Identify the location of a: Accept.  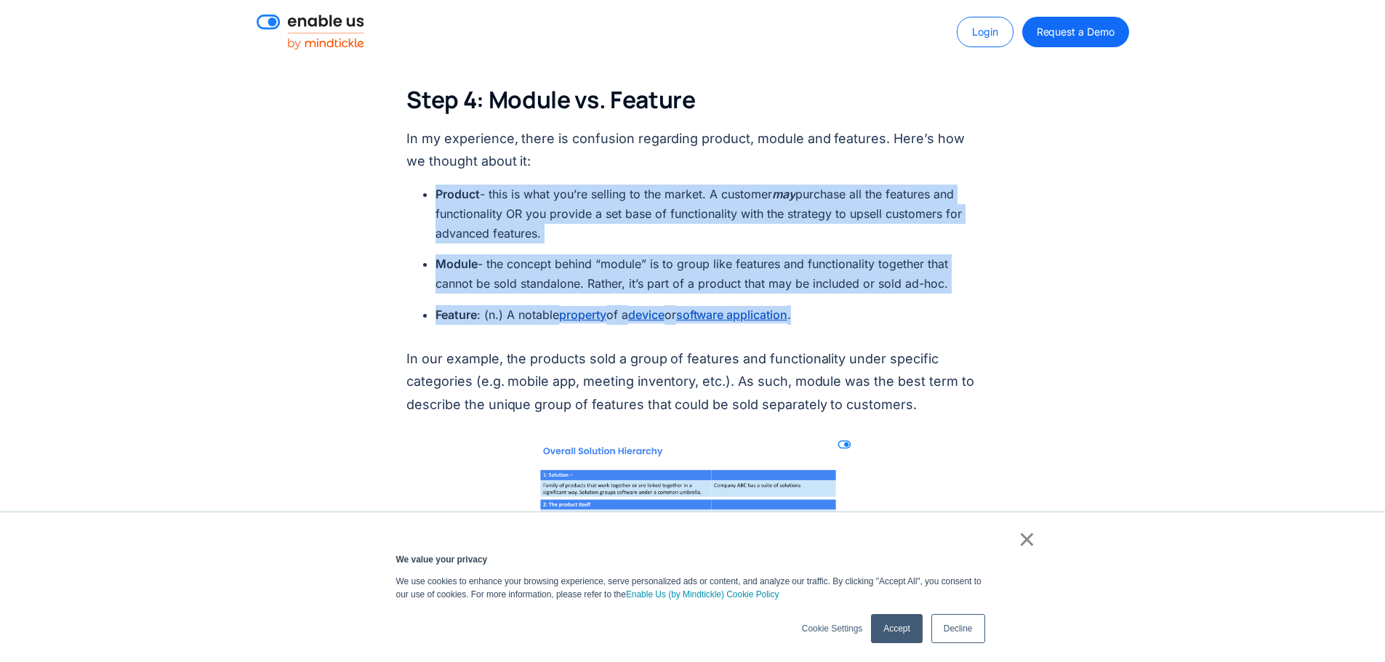
(896, 629).